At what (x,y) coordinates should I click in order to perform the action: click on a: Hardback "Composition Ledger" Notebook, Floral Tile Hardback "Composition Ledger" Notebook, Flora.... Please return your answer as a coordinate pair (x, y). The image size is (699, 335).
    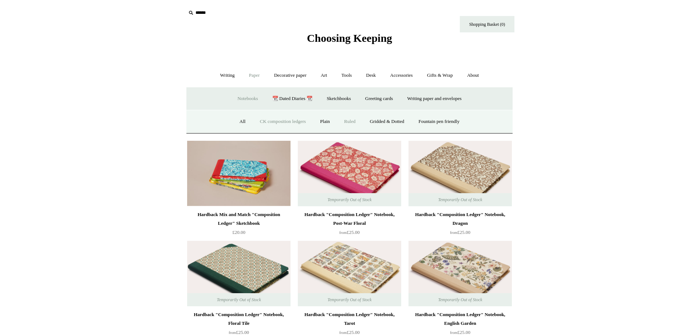
    Looking at the image, I should click on (239, 274).